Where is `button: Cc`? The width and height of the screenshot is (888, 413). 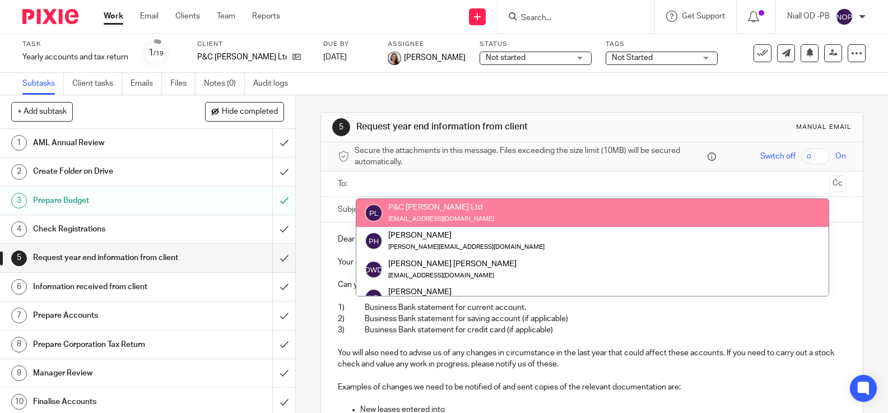
button: Cc is located at coordinates (837, 184).